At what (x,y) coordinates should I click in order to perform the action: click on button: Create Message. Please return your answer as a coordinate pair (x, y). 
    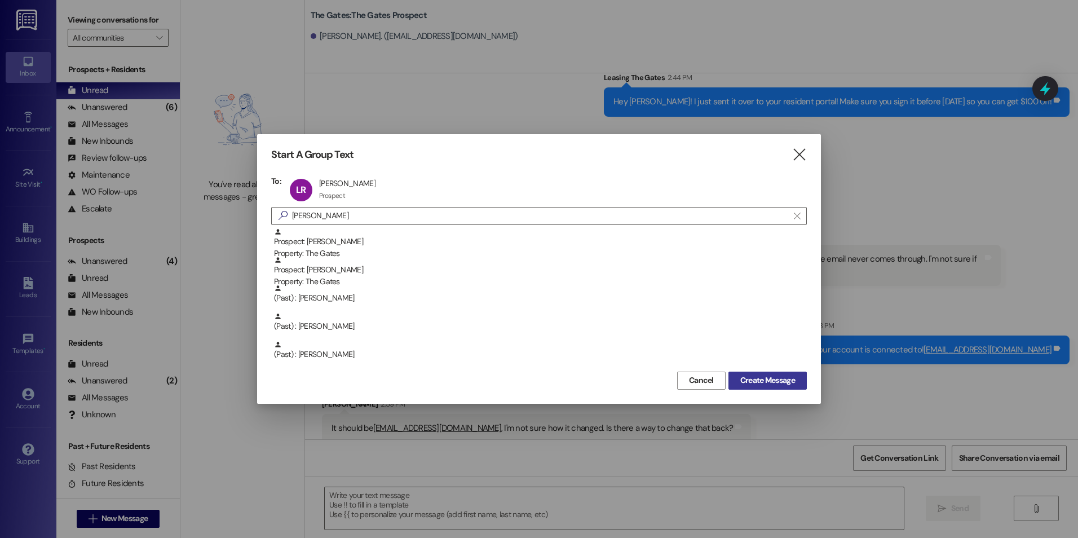
    Looking at the image, I should click on (767, 380).